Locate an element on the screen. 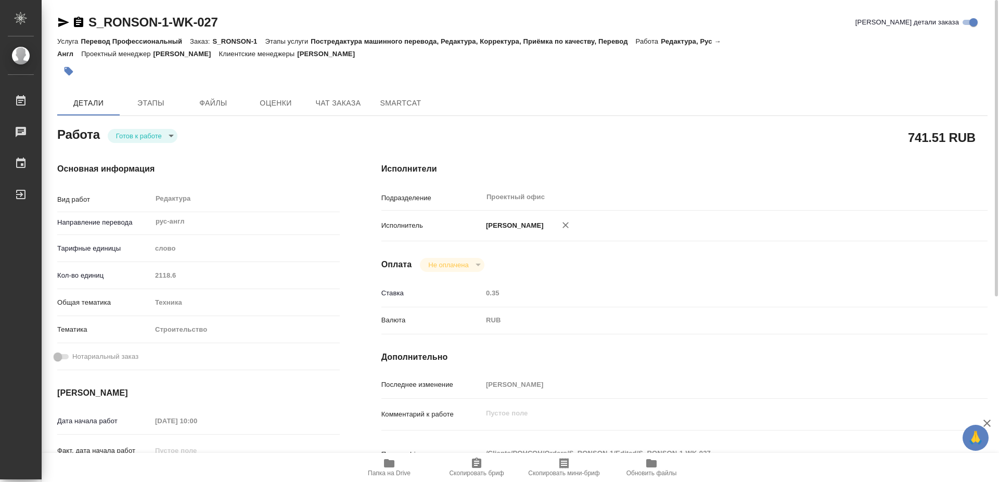 This screenshot has width=999, height=482. p: S_RONSON-1 is located at coordinates (239, 41).